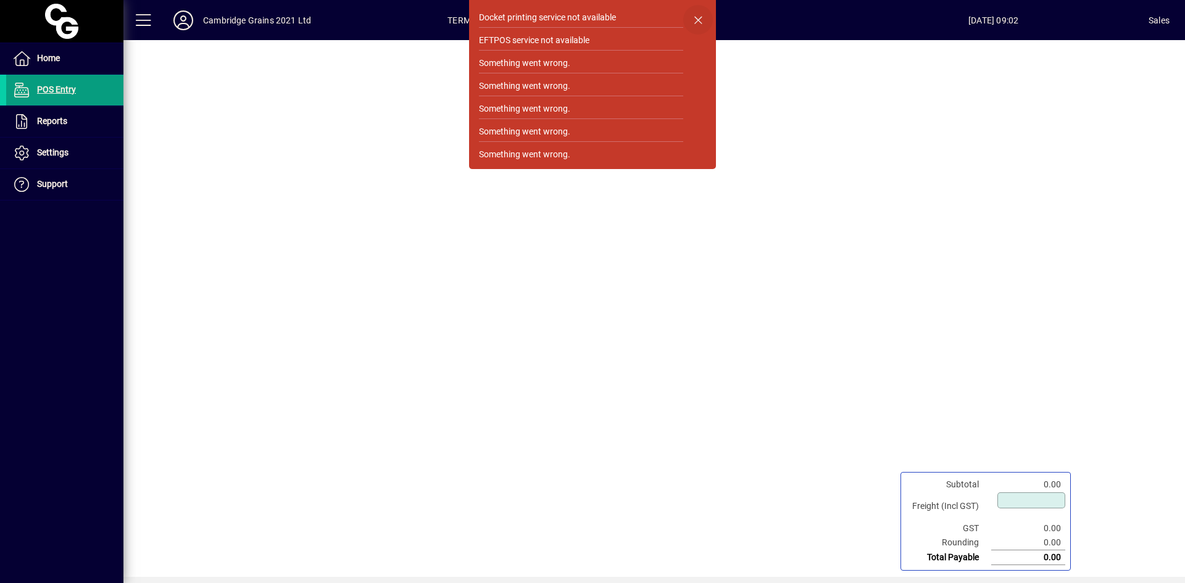 The image size is (1185, 583). What do you see at coordinates (52, 121) in the screenshot?
I see `span: Reports` at bounding box center [52, 121].